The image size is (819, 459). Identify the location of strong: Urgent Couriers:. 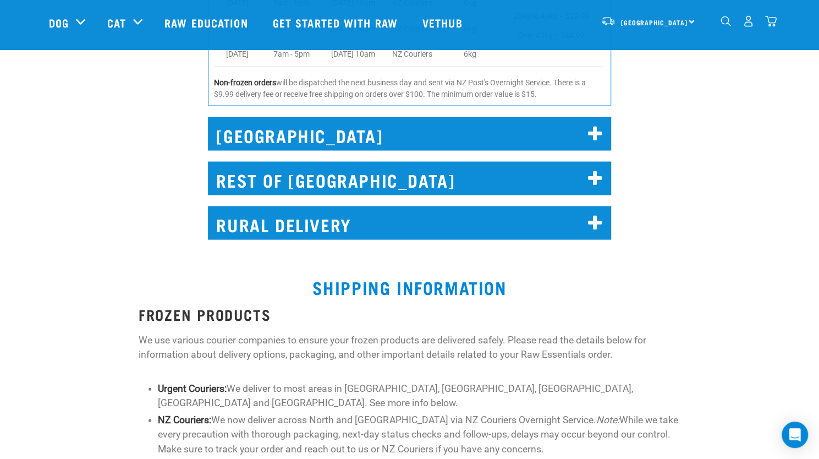
(192, 388).